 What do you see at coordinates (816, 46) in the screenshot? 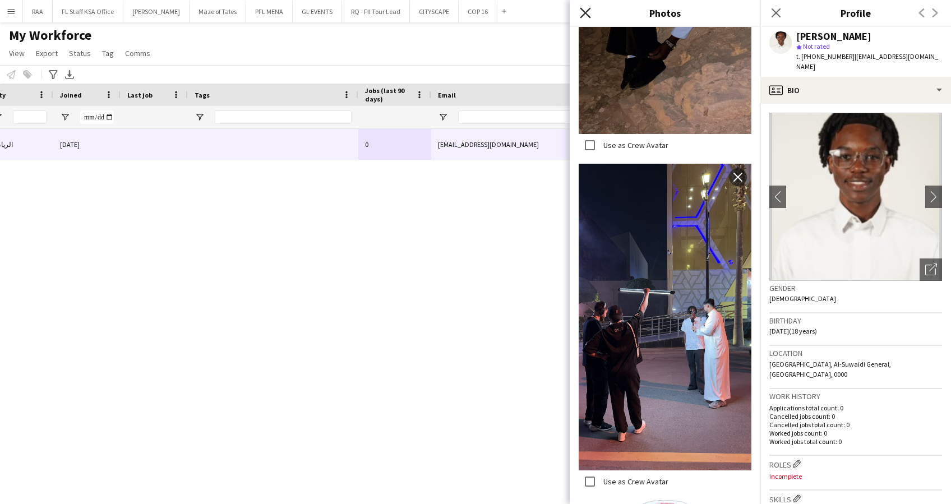
I see `span: Not rated` at bounding box center [816, 46].